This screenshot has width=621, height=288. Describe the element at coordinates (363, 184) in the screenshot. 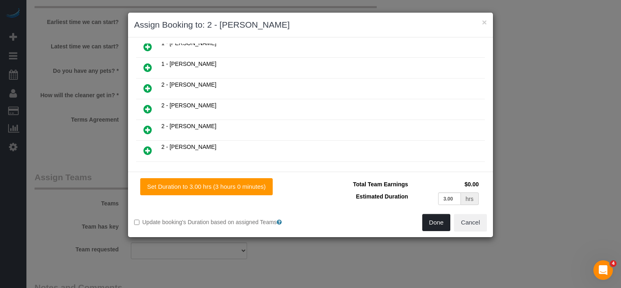

I see `td: Total Team Earnings` at that location.